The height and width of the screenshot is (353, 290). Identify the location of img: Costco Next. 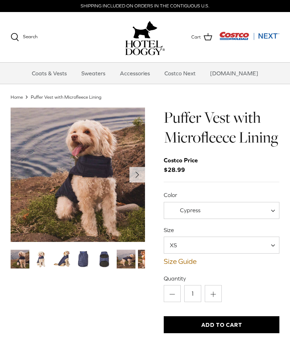
(250, 36).